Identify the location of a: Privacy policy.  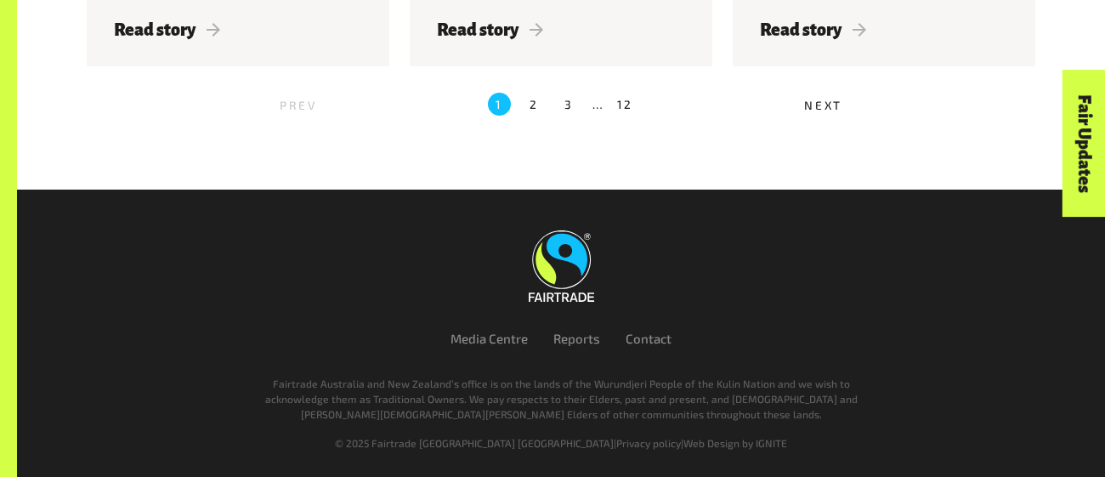
(649, 443).